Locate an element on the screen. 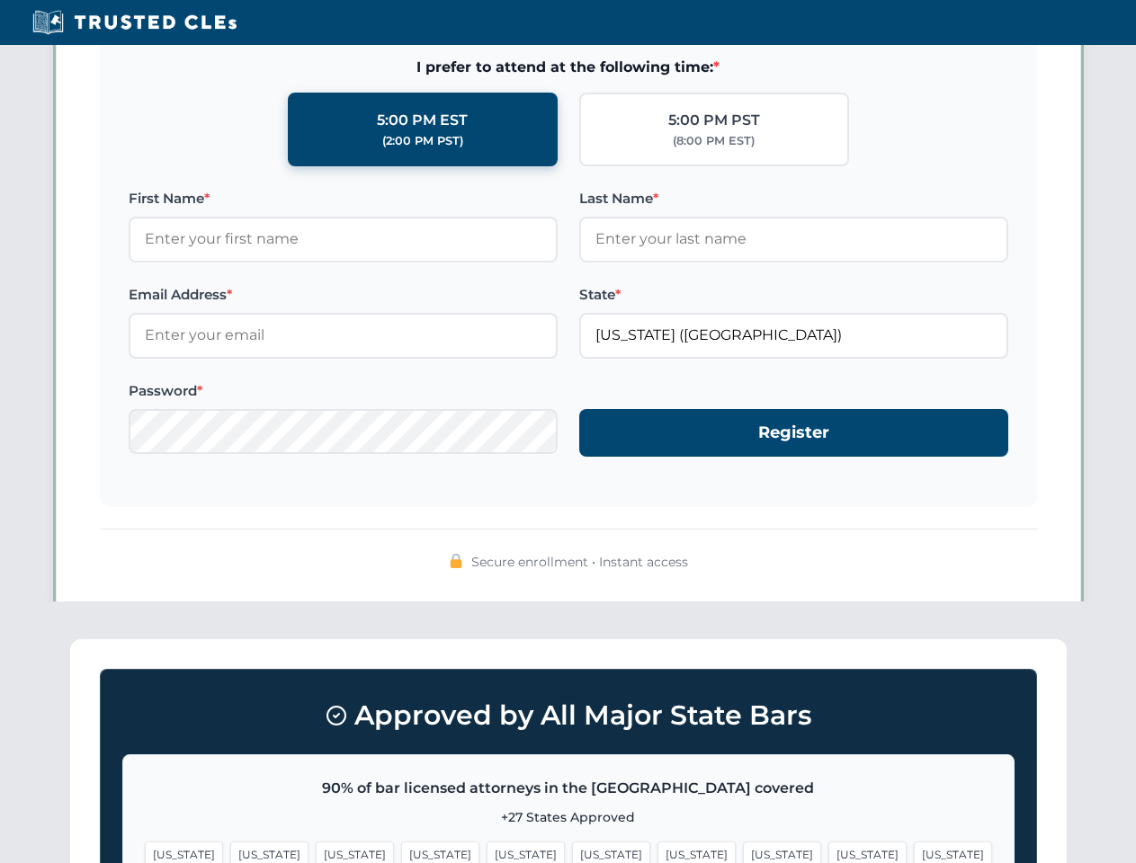 This screenshot has width=1136, height=863. p: +27 States Approved is located at coordinates (568, 817).